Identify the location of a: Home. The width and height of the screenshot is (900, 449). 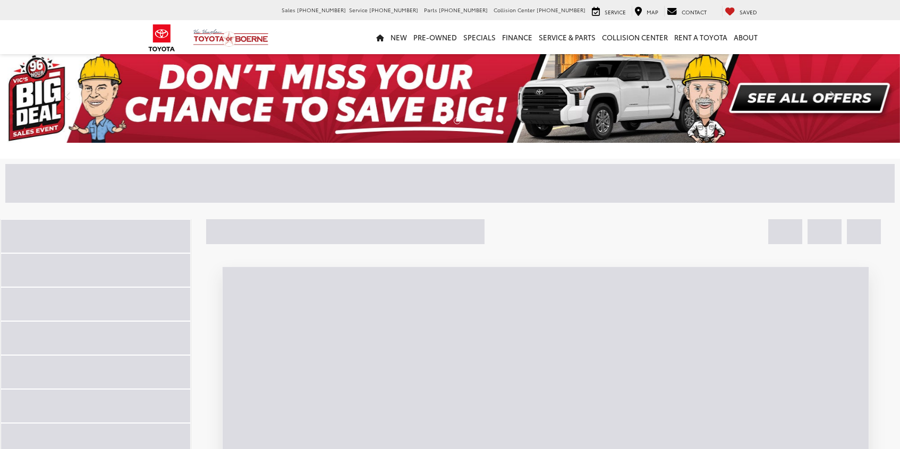
(380, 37).